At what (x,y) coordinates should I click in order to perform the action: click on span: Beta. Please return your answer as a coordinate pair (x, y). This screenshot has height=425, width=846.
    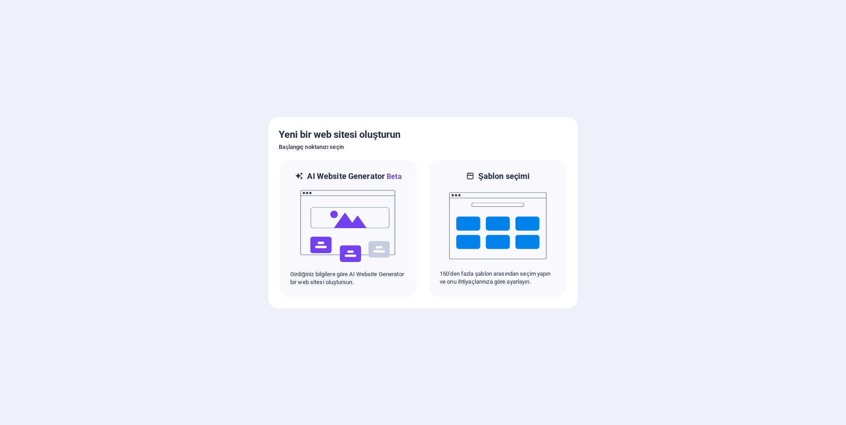
    Looking at the image, I should click on (393, 176).